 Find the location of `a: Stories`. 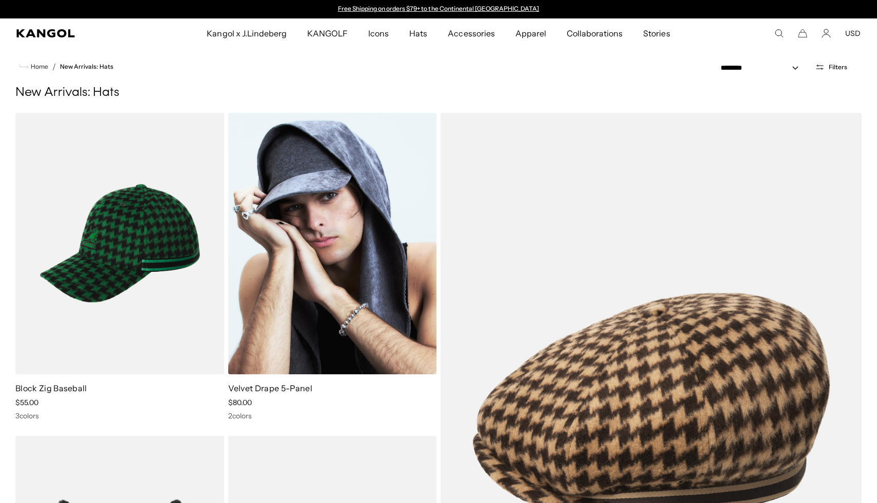

a: Stories is located at coordinates (657, 33).